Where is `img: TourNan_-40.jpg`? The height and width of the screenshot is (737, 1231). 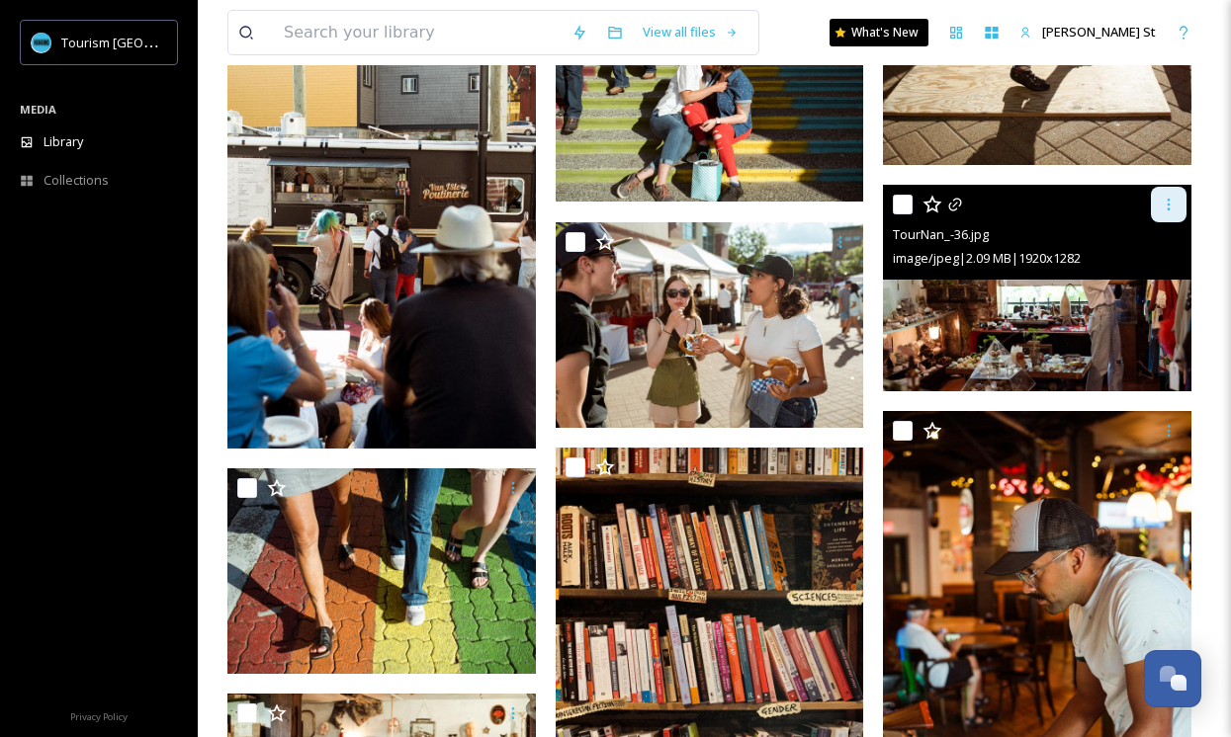 img: TourNan_-40.jpg is located at coordinates (710, 325).